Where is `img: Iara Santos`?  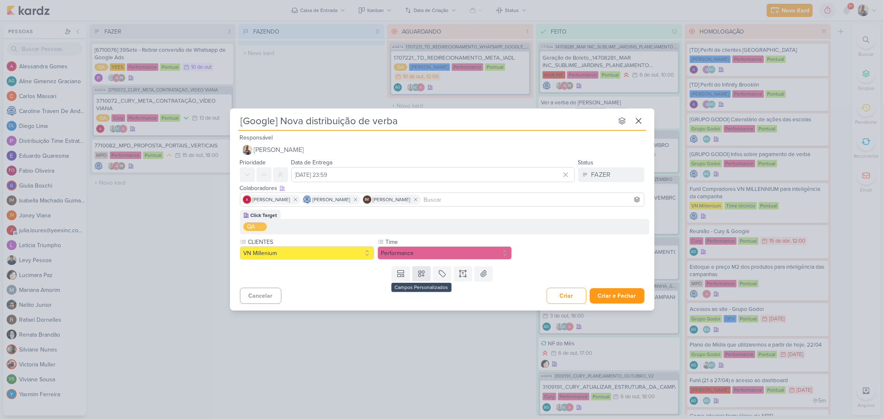
img: Iara Santos is located at coordinates (247, 150).